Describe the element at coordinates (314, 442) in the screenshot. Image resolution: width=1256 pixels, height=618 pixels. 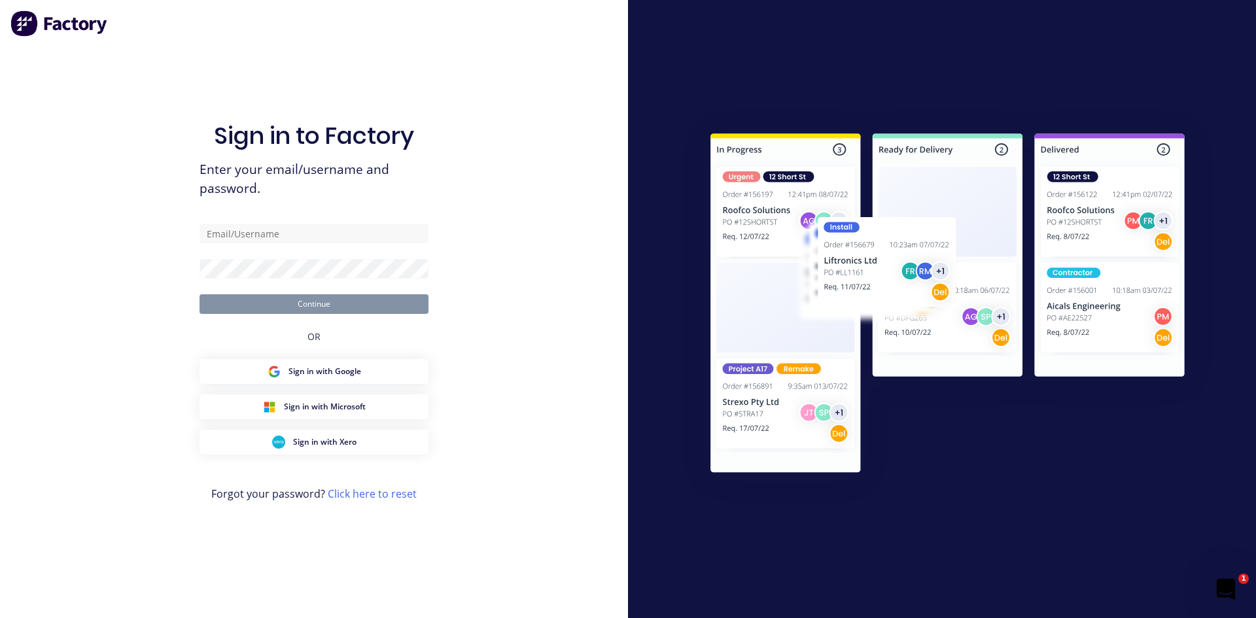
I see `button: Xero Sign inSign in with Xero` at that location.